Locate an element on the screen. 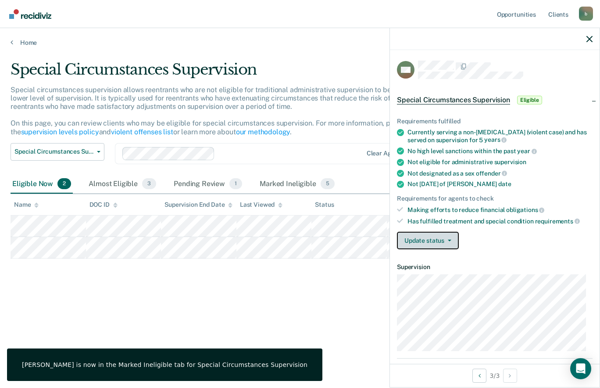 The image size is (600, 388). div: Requirements fulfilled is located at coordinates (495, 121).